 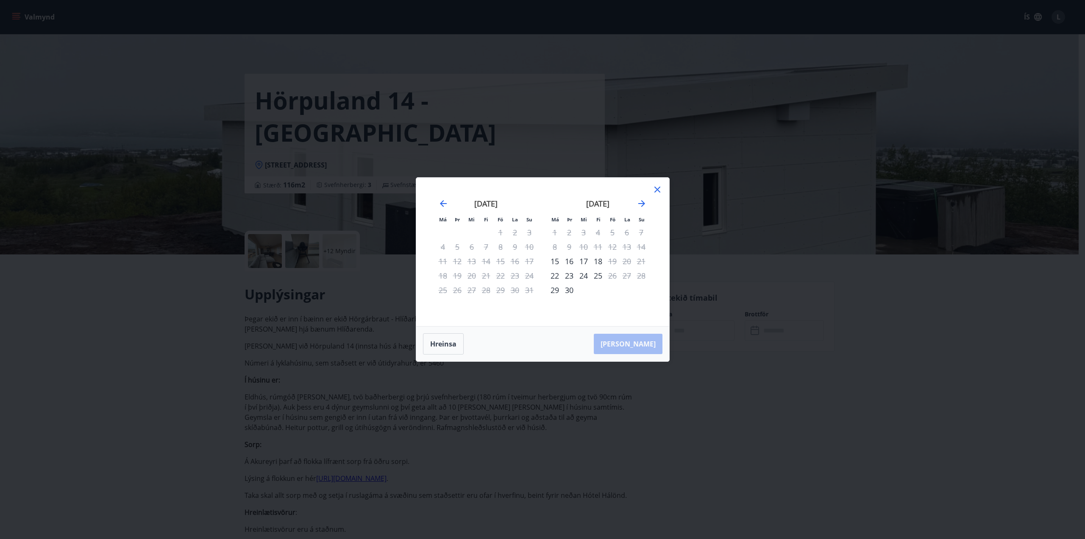 I want to click on td: Not available. miðvikudagur, 27. ágúst 2025, so click(x=472, y=290).